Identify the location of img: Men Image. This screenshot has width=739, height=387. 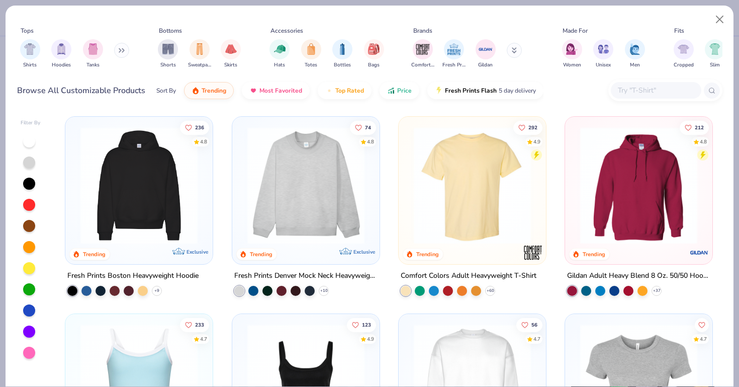
(635, 49).